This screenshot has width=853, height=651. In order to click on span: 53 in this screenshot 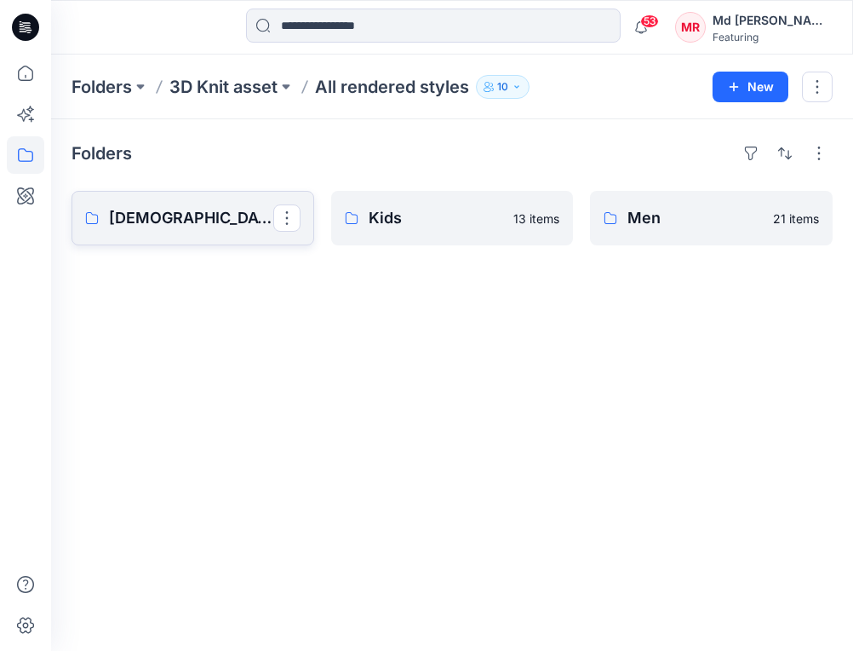, I will do `click(650, 21)`.